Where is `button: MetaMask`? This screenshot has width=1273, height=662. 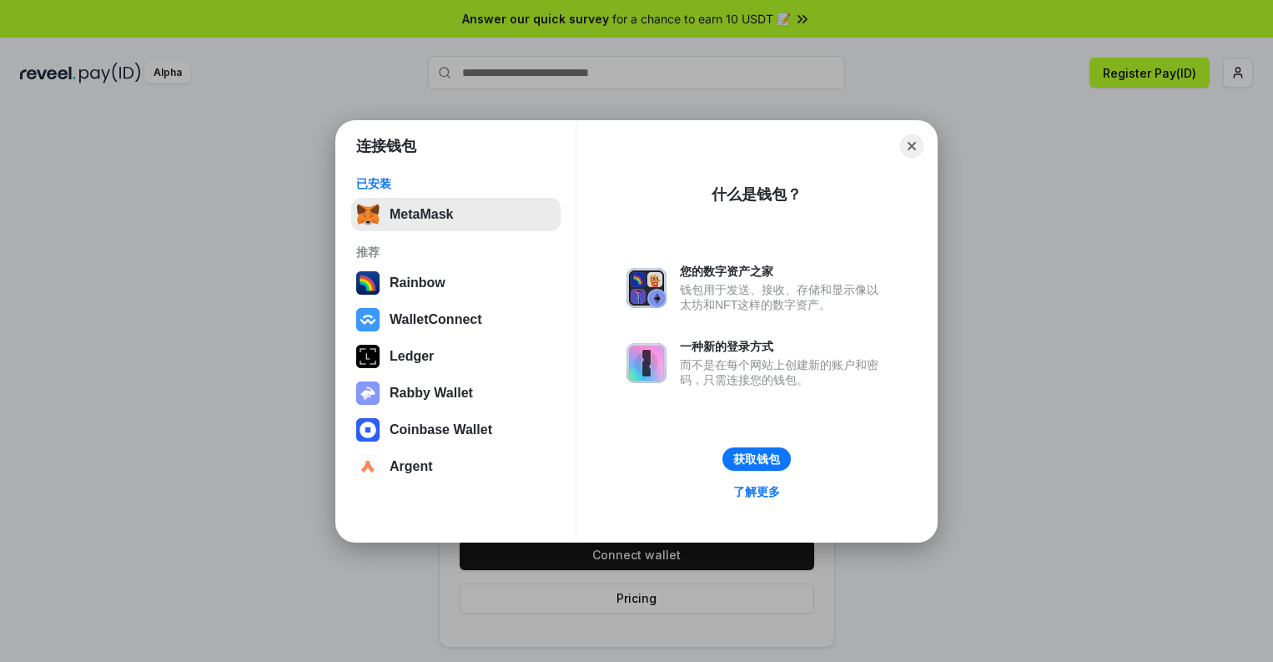 button: MetaMask is located at coordinates (456, 214).